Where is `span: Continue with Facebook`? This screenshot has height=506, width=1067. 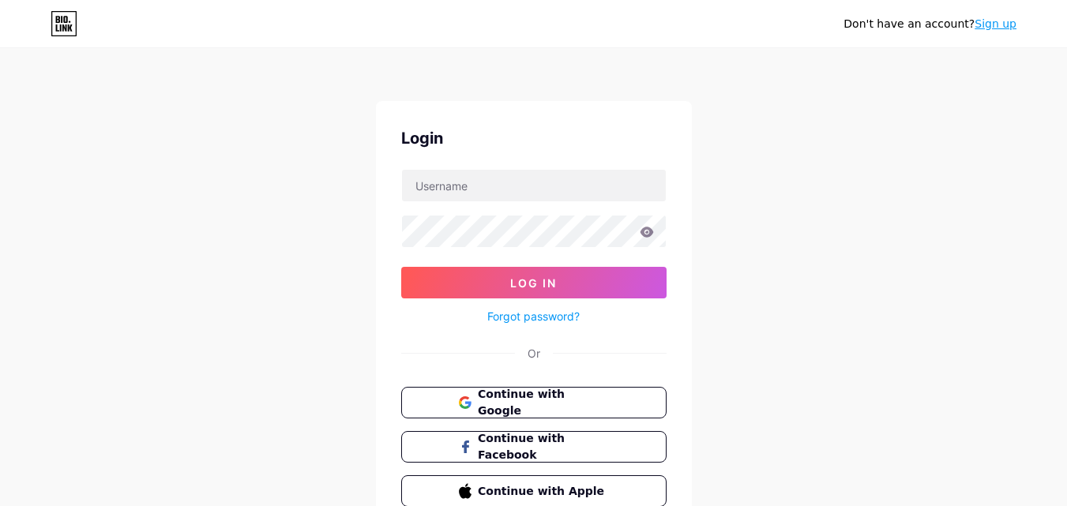 span: Continue with Facebook is located at coordinates (543, 447).